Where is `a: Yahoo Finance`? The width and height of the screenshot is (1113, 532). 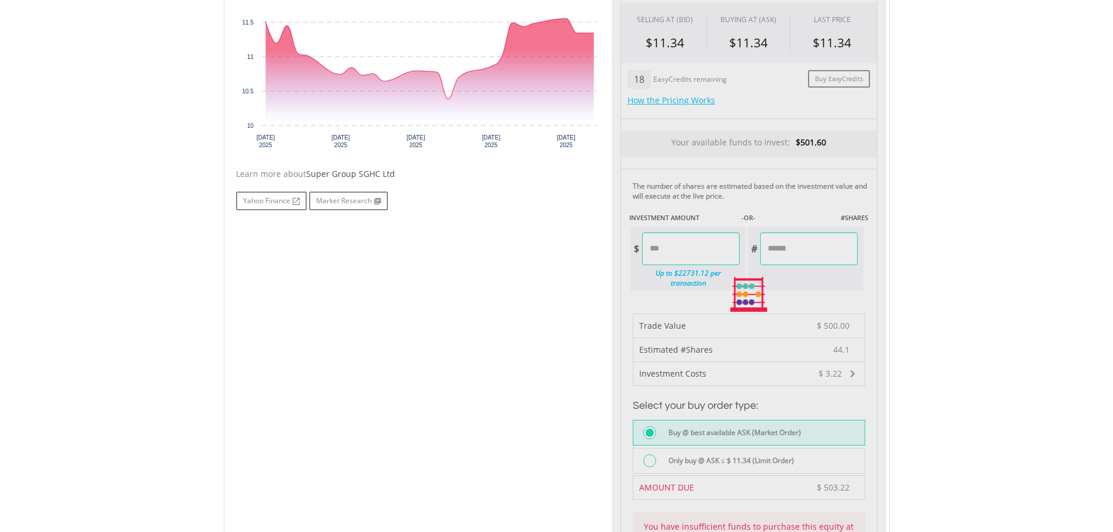 a: Yahoo Finance is located at coordinates (271, 201).